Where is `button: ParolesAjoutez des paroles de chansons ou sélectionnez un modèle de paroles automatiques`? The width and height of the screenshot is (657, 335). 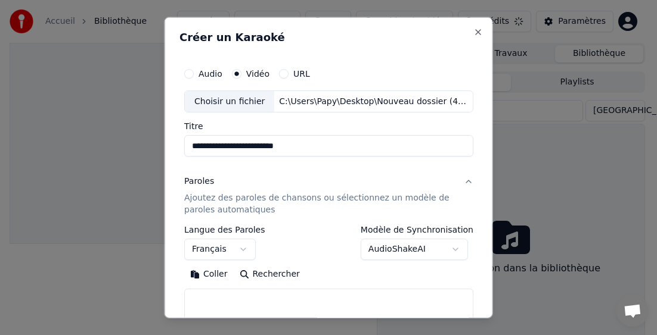
button: ParolesAjoutez des paroles de chansons ou sélectionnez un modèle de paroles automatiques is located at coordinates (328, 196).